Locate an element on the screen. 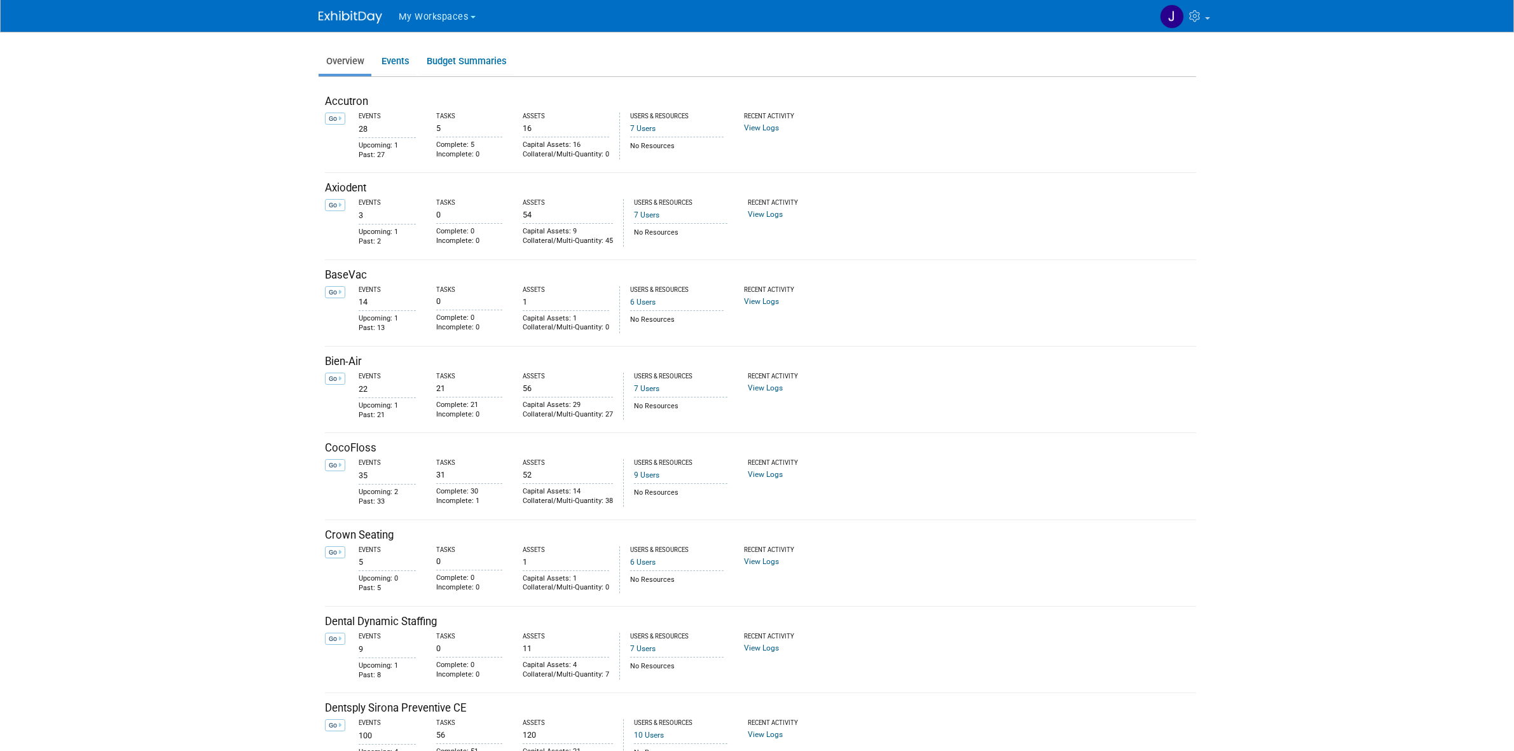 The width and height of the screenshot is (1514, 751). a: Overview is located at coordinates (345, 61).